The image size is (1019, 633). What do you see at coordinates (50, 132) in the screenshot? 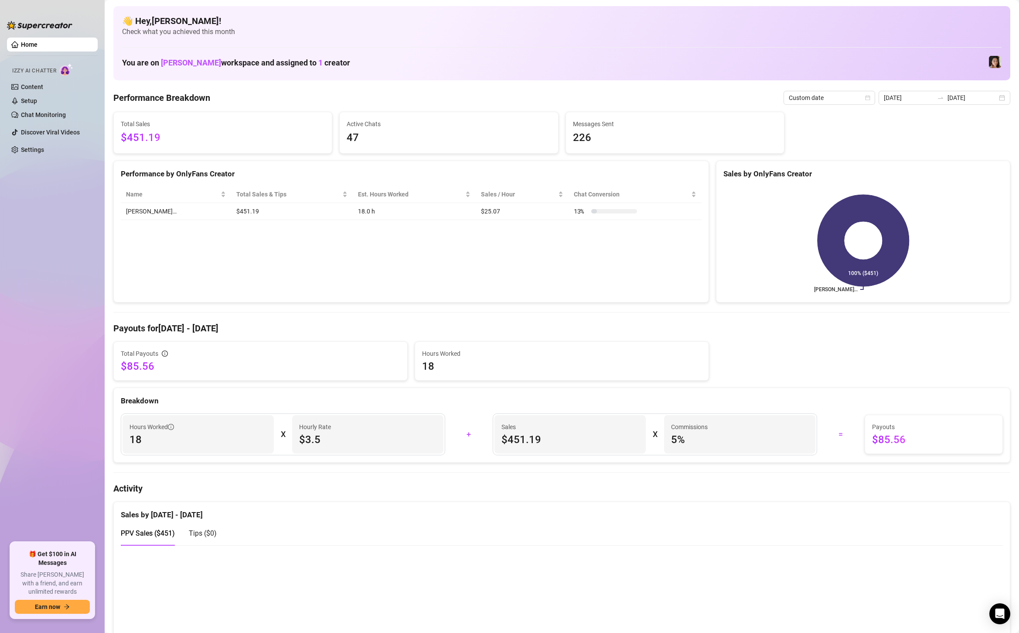
I see `a: Discover Viral Videos` at bounding box center [50, 132].